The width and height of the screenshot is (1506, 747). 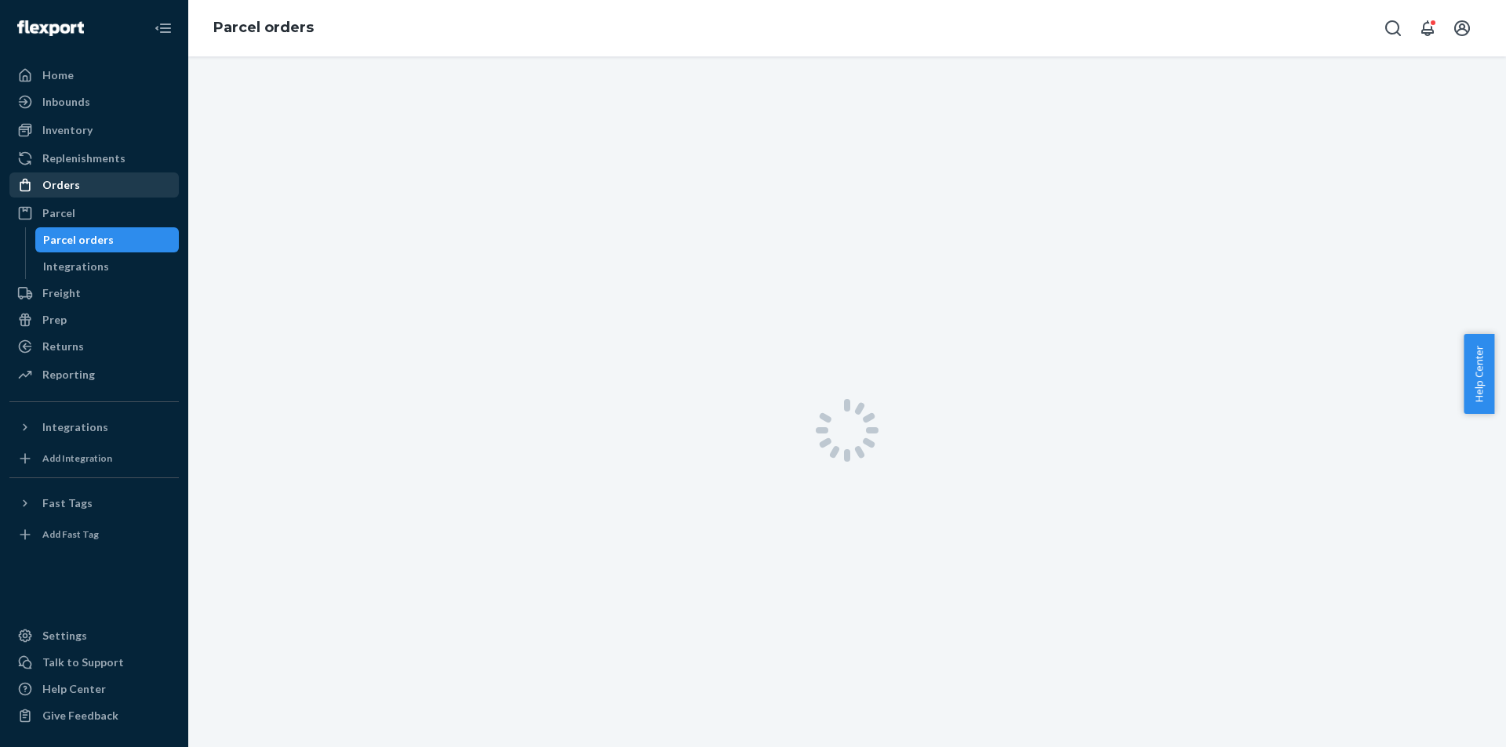 I want to click on a: Settings, so click(x=94, y=636).